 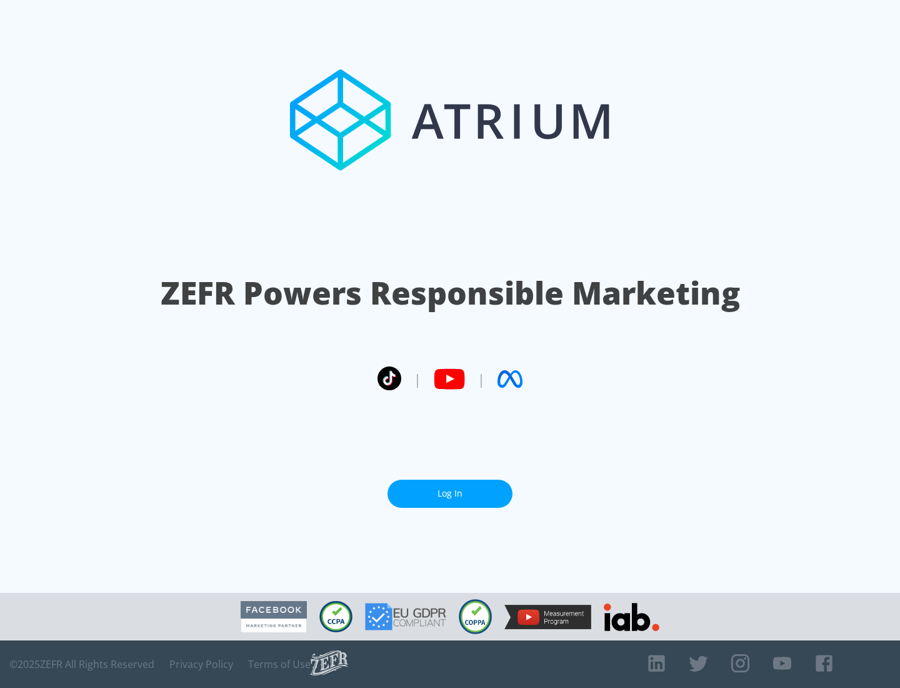 What do you see at coordinates (201, 664) in the screenshot?
I see `a: Privacy Policy` at bounding box center [201, 664].